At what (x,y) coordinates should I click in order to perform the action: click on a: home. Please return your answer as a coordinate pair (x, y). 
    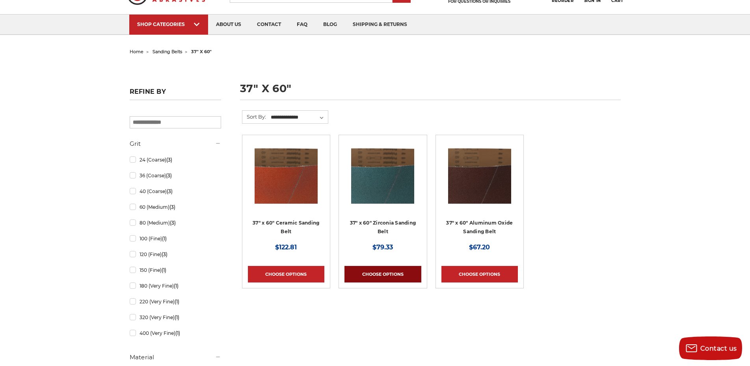
    Looking at the image, I should click on (136, 52).